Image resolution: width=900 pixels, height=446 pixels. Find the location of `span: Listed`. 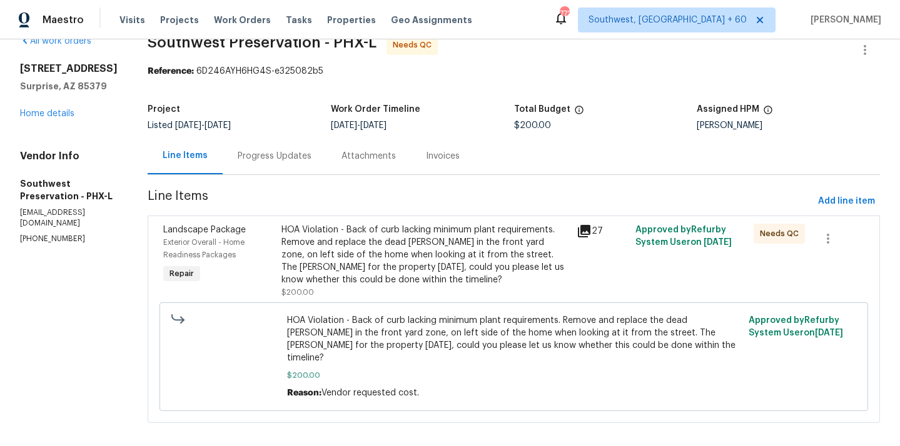

span: Listed is located at coordinates (189, 126).